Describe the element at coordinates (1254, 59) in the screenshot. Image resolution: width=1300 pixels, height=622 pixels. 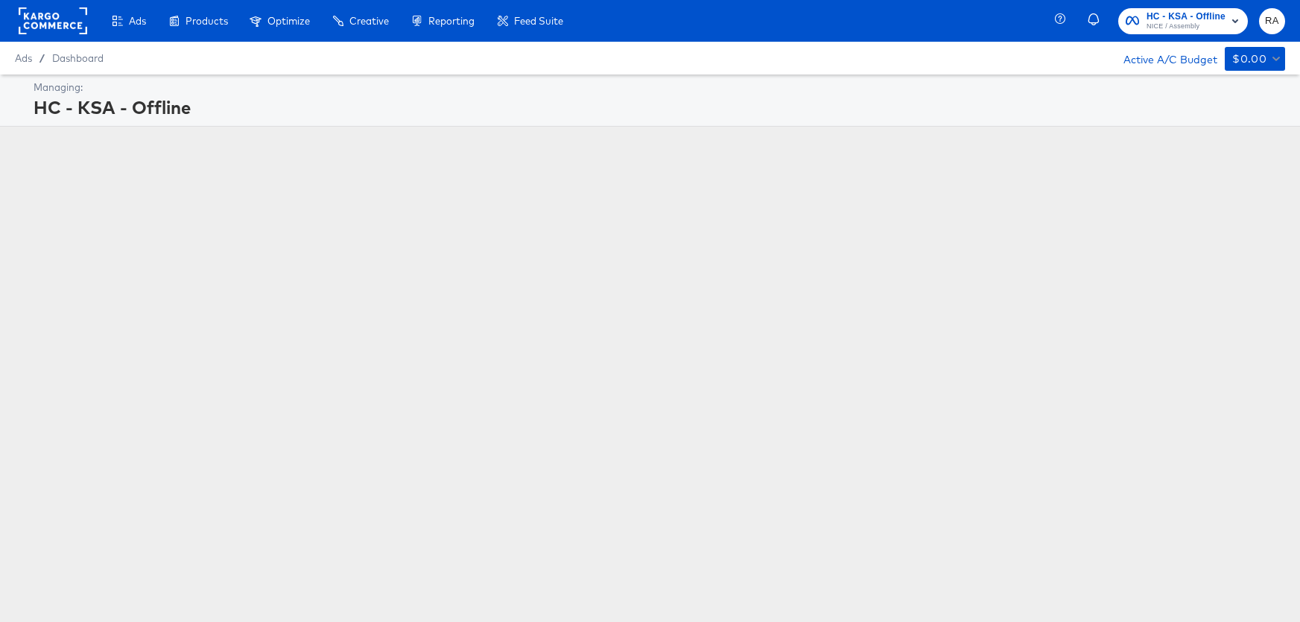
I see `button: $0.00` at that location.